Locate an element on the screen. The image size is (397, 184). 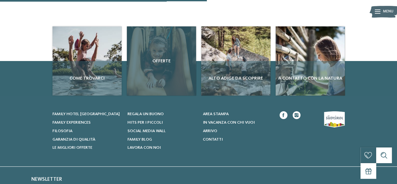
span: Family experiences is located at coordinates (71, 122).